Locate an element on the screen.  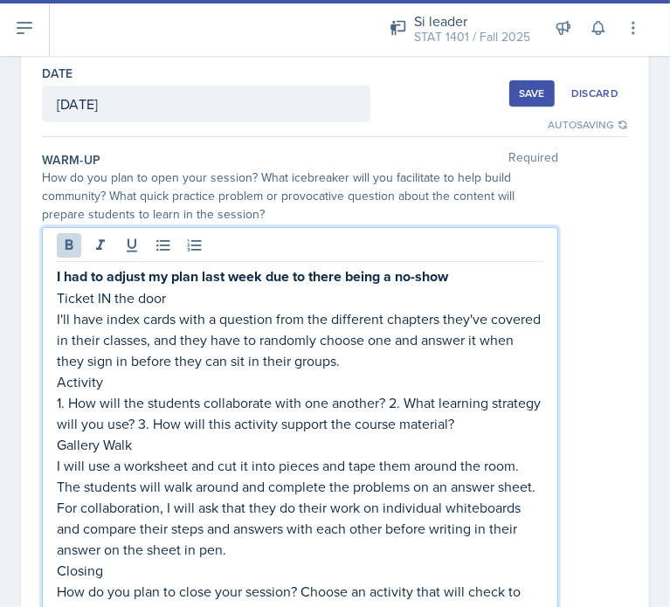
p: Activity is located at coordinates (300, 382).